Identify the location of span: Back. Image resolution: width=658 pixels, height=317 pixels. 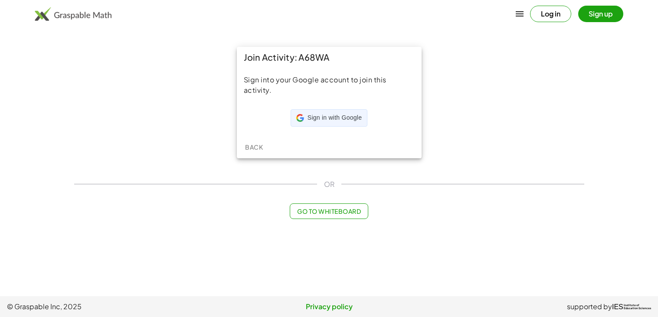
(254, 147).